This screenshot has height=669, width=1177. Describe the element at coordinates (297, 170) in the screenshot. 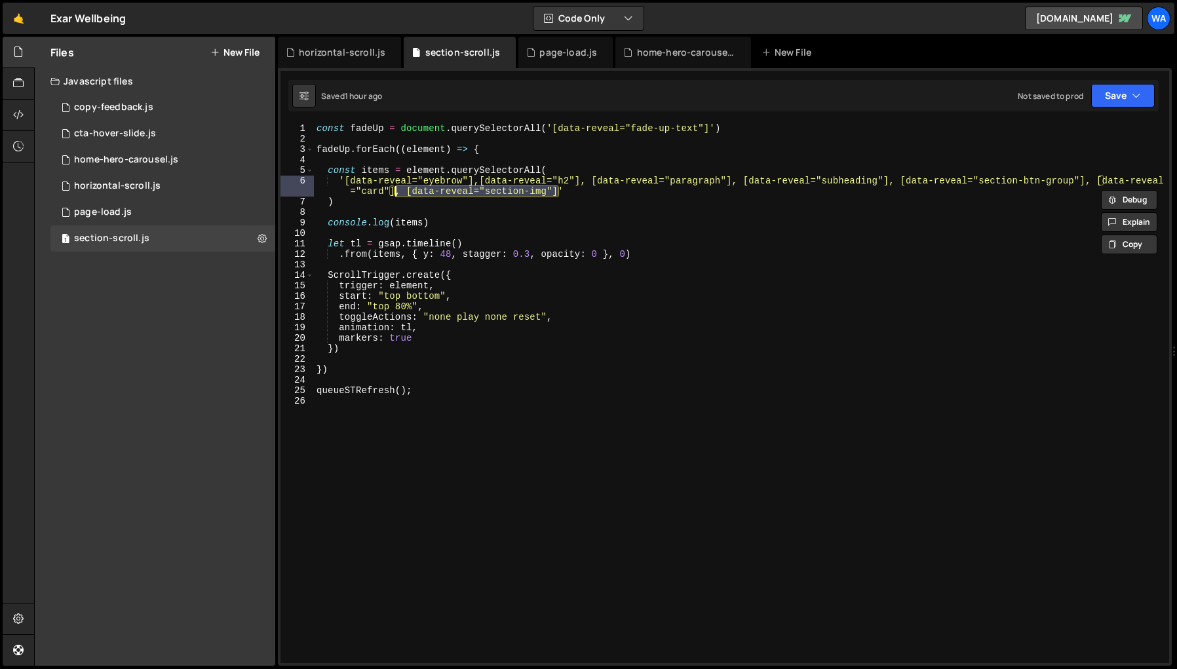

I see `div: 5` at that location.